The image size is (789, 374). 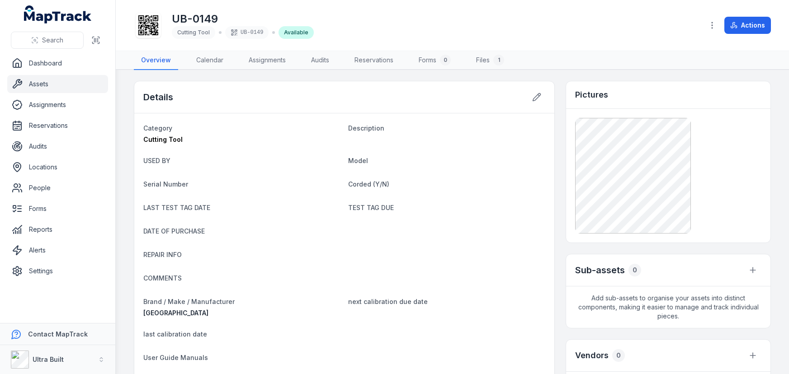 What do you see at coordinates (371, 207) in the screenshot?
I see `span: TEST TAG DUE` at bounding box center [371, 207].